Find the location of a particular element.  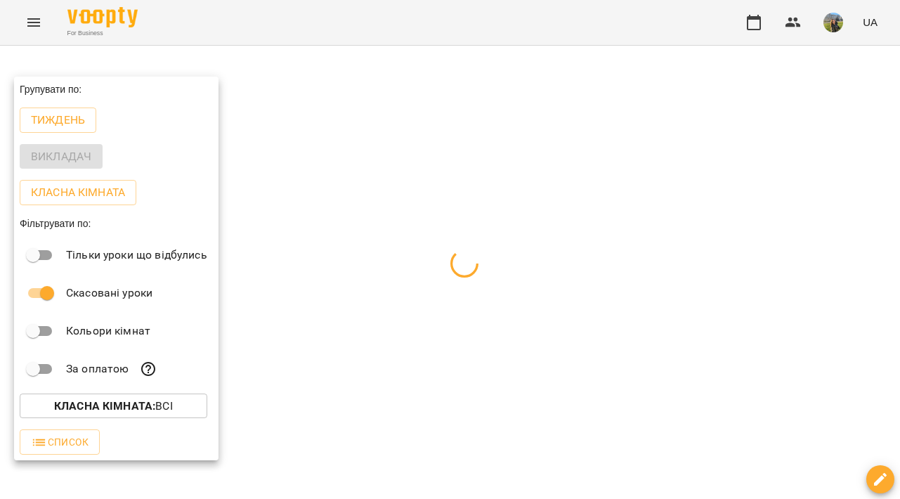

p: За оплатою is located at coordinates (97, 369).